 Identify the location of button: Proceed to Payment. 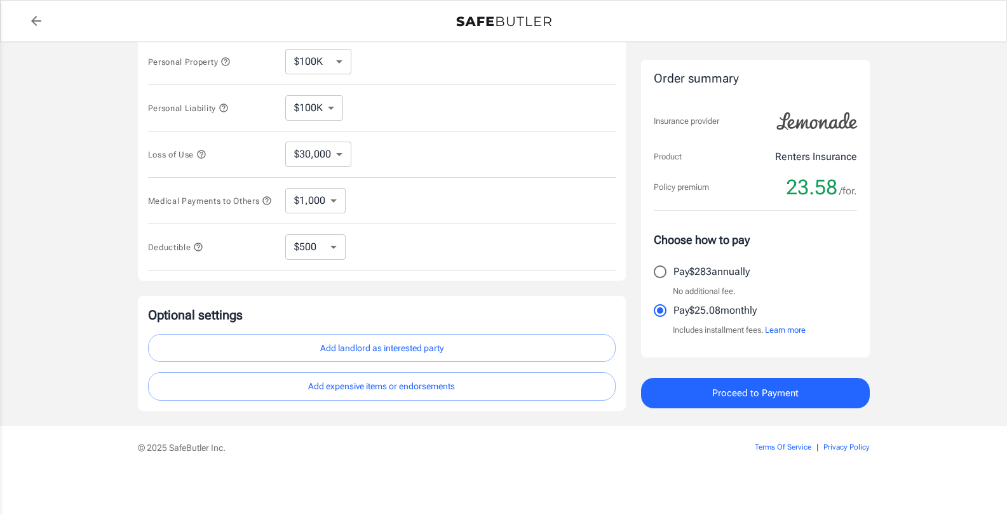
(755, 393).